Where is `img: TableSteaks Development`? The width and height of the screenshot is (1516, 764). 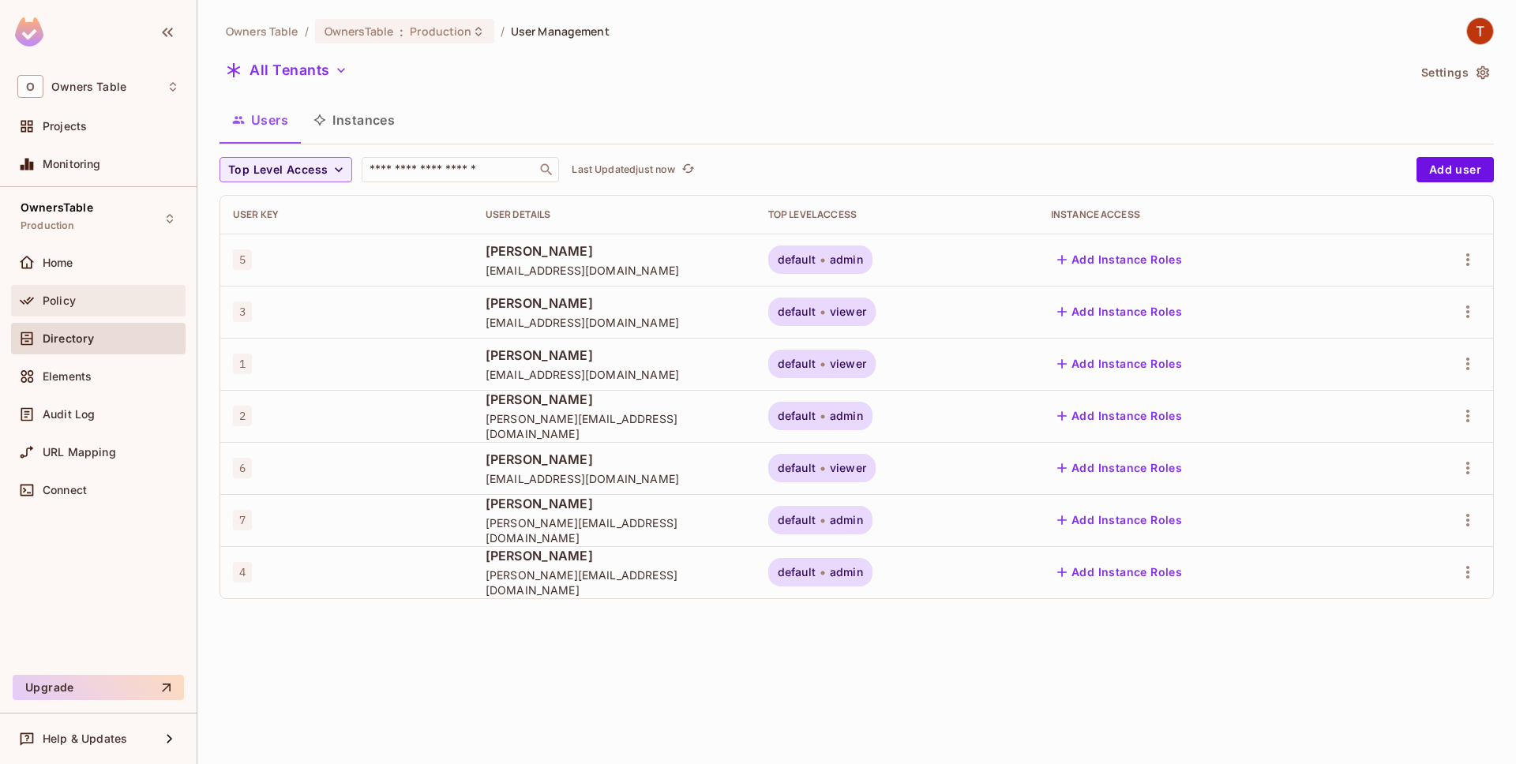
img: TableSteaks Development is located at coordinates (1480, 31).